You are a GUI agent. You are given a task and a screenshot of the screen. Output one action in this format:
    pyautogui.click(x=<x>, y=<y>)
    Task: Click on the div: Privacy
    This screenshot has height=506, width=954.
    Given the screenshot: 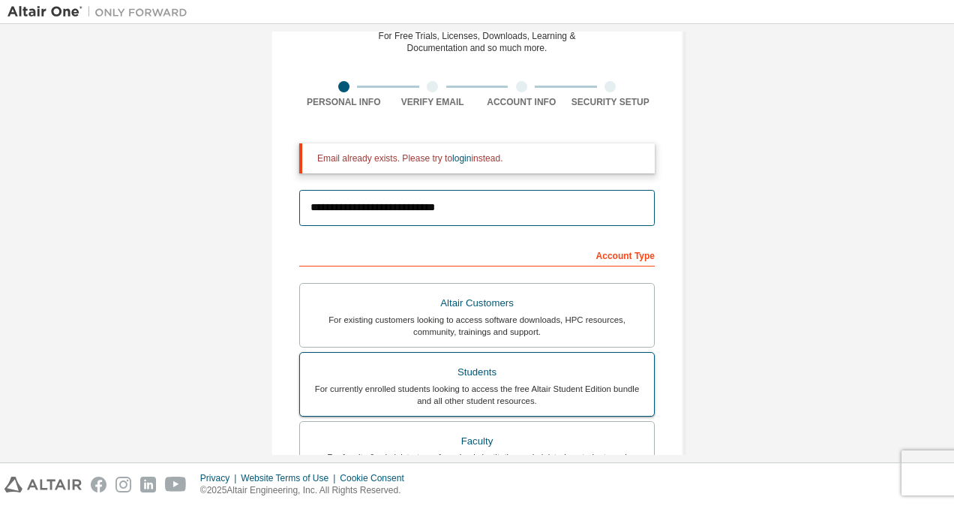 What is the action you would take?
    pyautogui.click(x=221, y=478)
    